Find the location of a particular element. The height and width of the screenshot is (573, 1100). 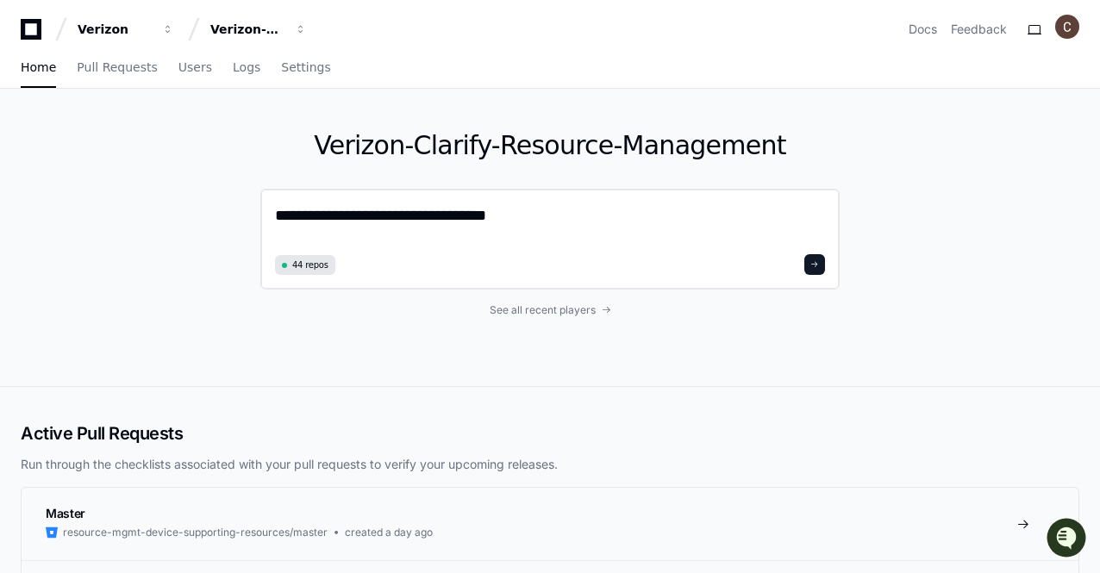

img: 1756235613930-3d25f9e4-fa56-45dd-b3ad-e072dfbd1548 is located at coordinates (33, 143).